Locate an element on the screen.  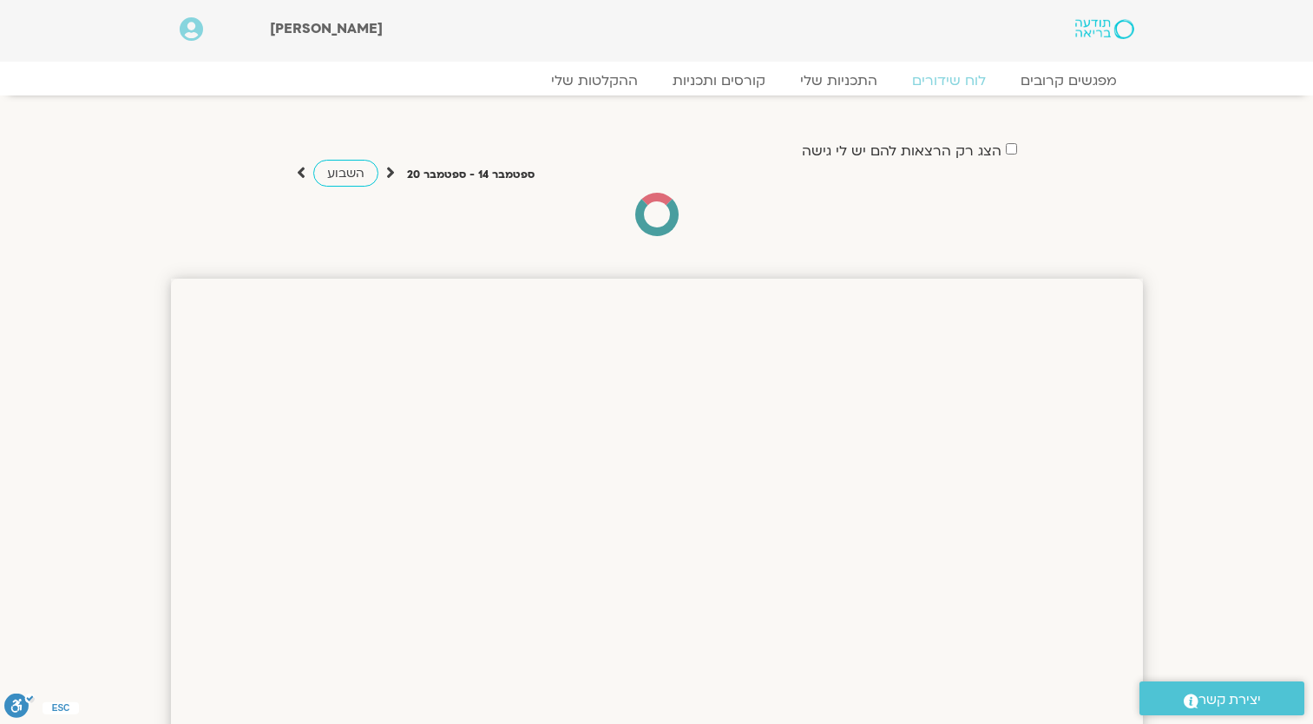
span: השבוע is located at coordinates (345, 173).